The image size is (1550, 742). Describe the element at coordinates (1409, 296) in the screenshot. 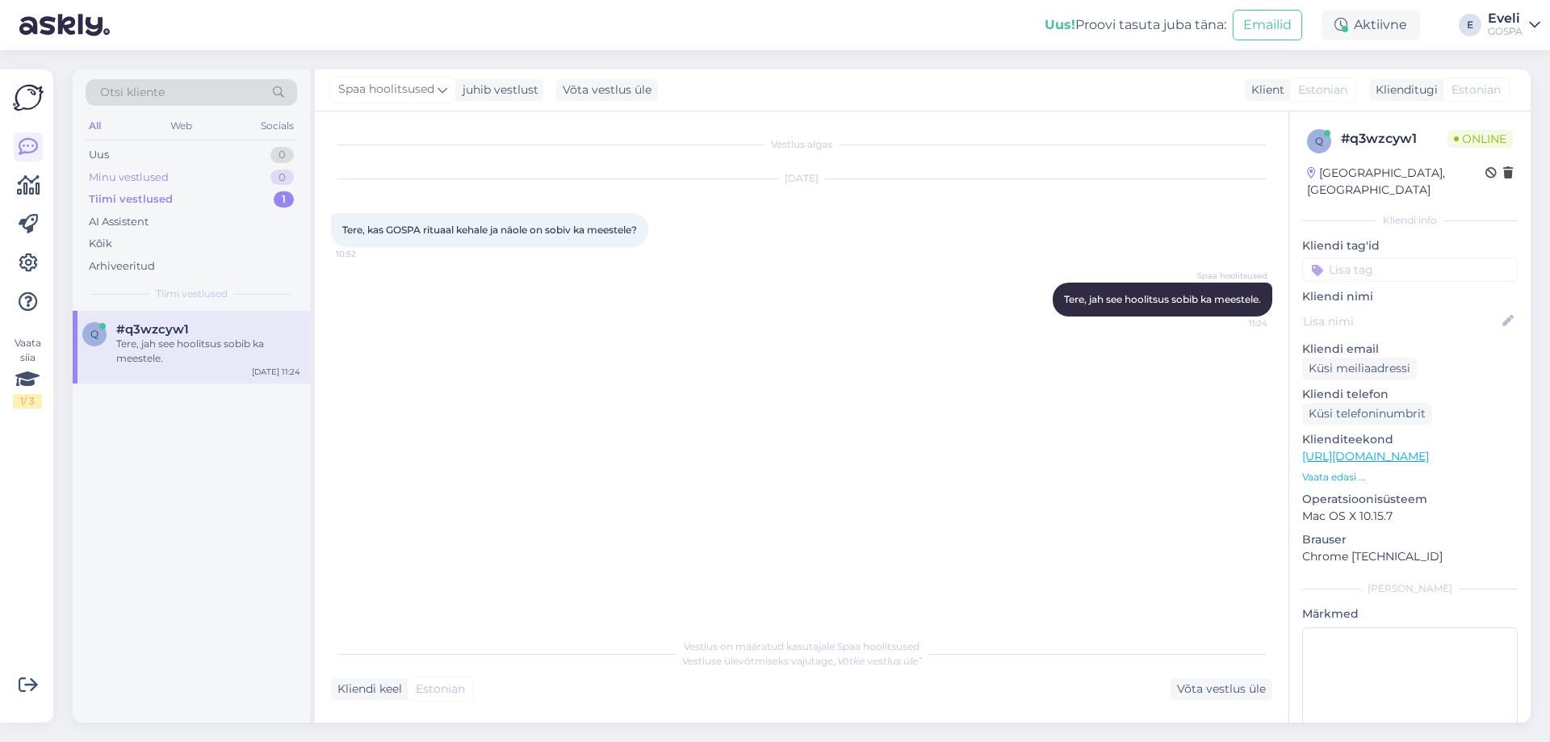

I see `p: Kliendi nimi` at that location.